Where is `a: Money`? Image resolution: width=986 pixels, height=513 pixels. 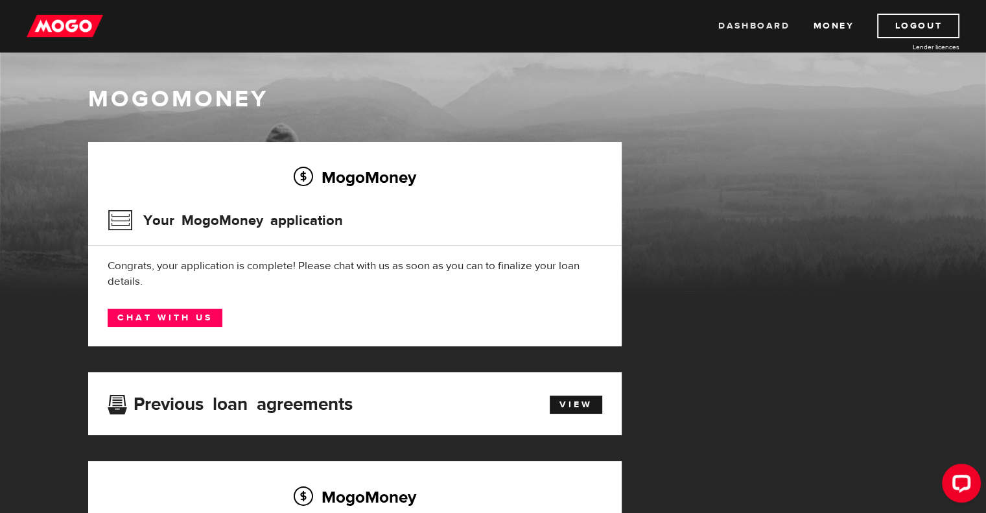
a: Money is located at coordinates (833, 26).